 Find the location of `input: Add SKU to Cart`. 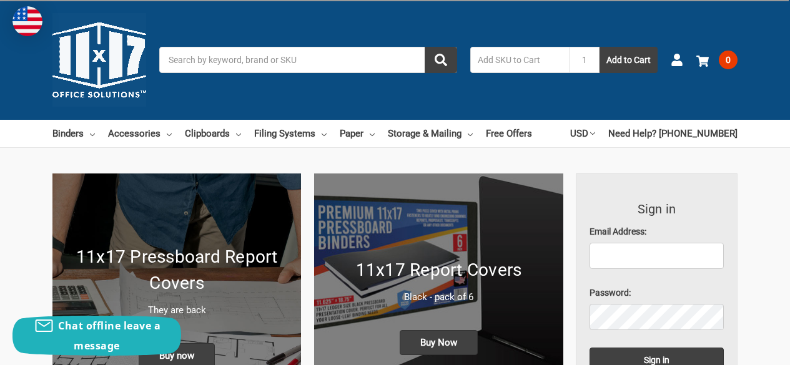

input: Add SKU to Cart is located at coordinates (519, 60).